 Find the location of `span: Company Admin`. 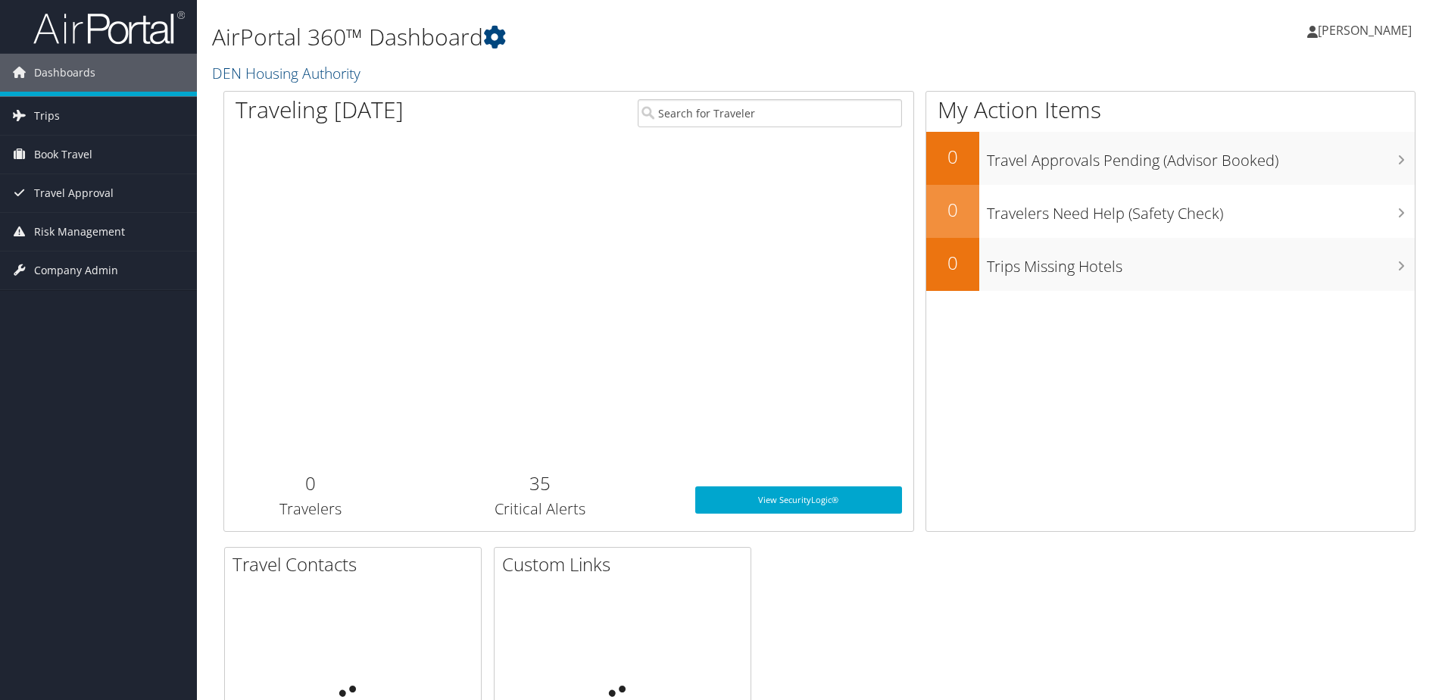

span: Company Admin is located at coordinates (76, 270).